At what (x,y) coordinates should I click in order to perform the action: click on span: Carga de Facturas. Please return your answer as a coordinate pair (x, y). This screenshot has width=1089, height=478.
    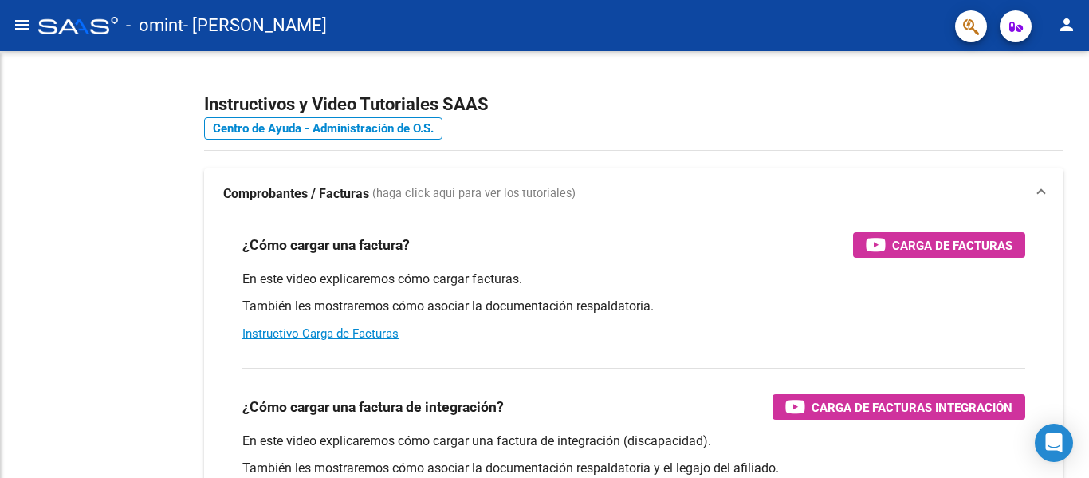
    Looking at the image, I should click on (952, 245).